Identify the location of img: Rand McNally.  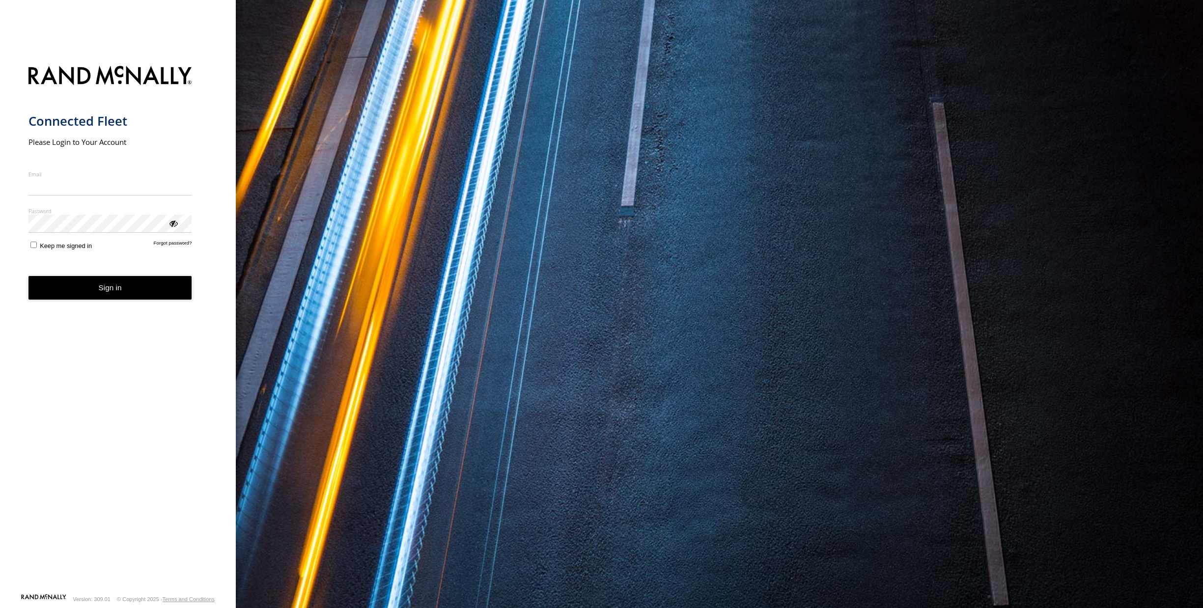
(110, 76).